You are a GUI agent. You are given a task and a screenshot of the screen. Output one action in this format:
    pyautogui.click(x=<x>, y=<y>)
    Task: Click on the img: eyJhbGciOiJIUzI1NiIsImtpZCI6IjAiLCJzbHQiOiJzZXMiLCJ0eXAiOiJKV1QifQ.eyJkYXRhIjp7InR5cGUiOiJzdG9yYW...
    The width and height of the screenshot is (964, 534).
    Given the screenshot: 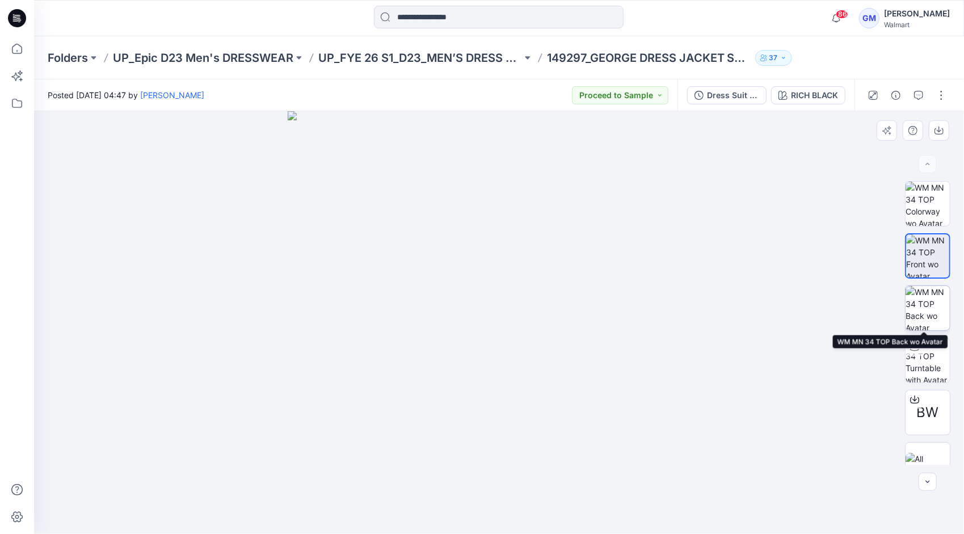 What is the action you would take?
    pyautogui.click(x=499, y=322)
    